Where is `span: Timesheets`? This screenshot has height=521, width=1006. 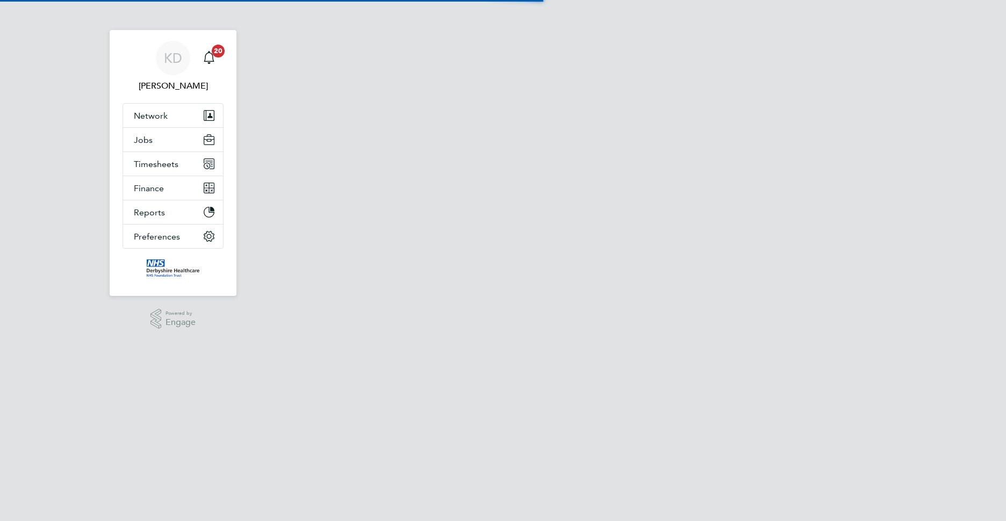
span: Timesheets is located at coordinates (156, 164).